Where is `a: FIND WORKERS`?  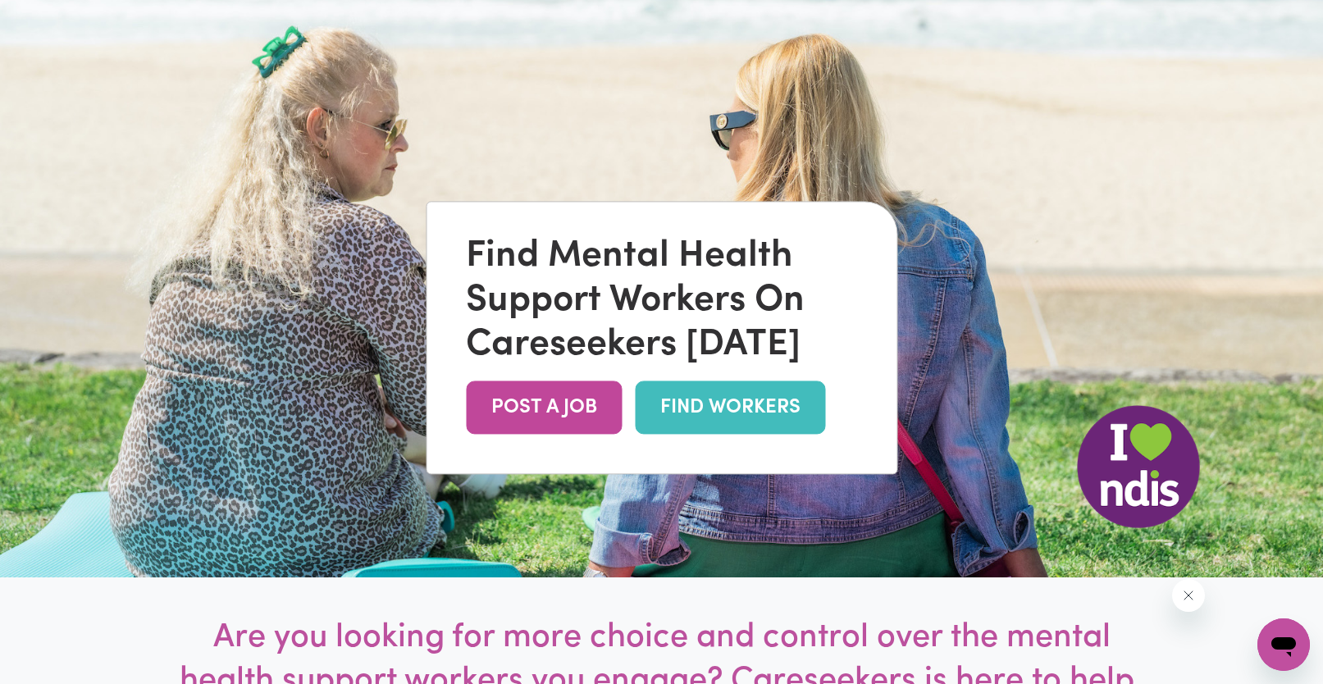
a: FIND WORKERS is located at coordinates (730, 408).